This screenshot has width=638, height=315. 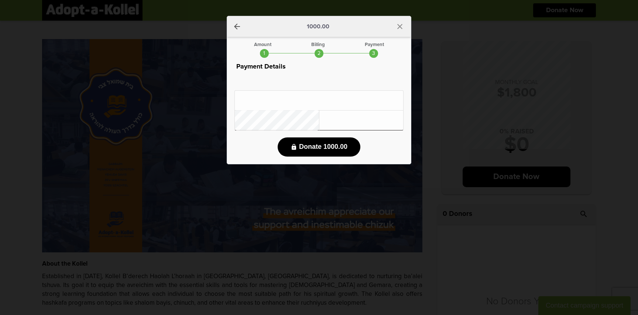 What do you see at coordinates (318, 45) in the screenshot?
I see `div: Billing` at bounding box center [318, 45].